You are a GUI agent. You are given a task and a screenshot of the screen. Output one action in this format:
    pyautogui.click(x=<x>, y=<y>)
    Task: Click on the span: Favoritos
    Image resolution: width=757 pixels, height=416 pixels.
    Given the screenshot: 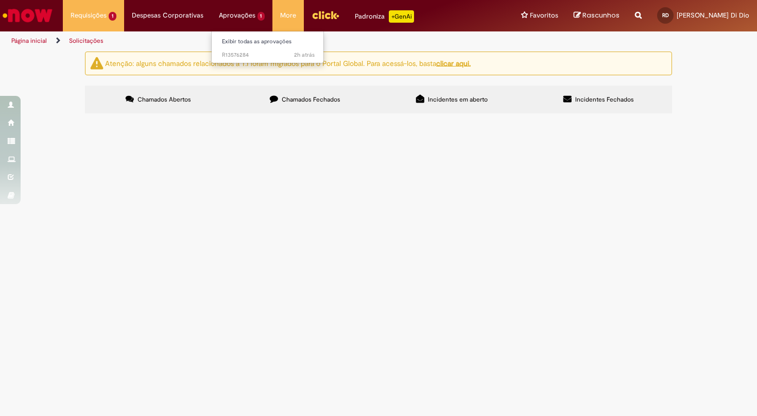 What is the action you would take?
    pyautogui.click(x=544, y=15)
    